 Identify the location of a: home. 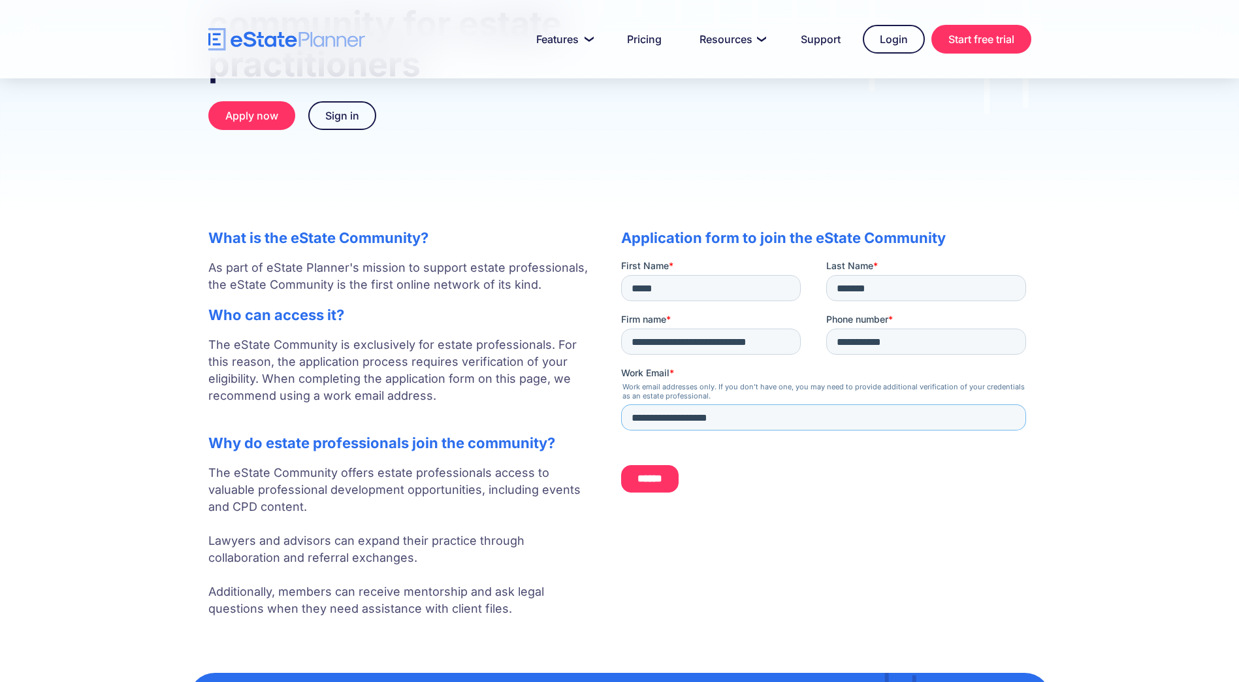
(287, 39).